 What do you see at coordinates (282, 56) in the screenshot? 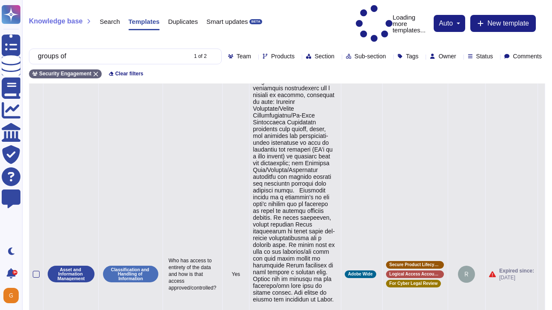
I see `span: Products` at bounding box center [282, 56].